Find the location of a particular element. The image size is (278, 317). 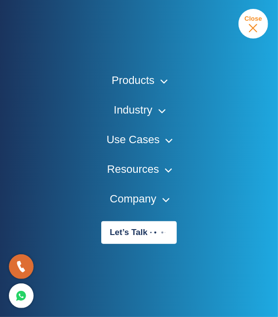

a: Resources is located at coordinates (139, 169).